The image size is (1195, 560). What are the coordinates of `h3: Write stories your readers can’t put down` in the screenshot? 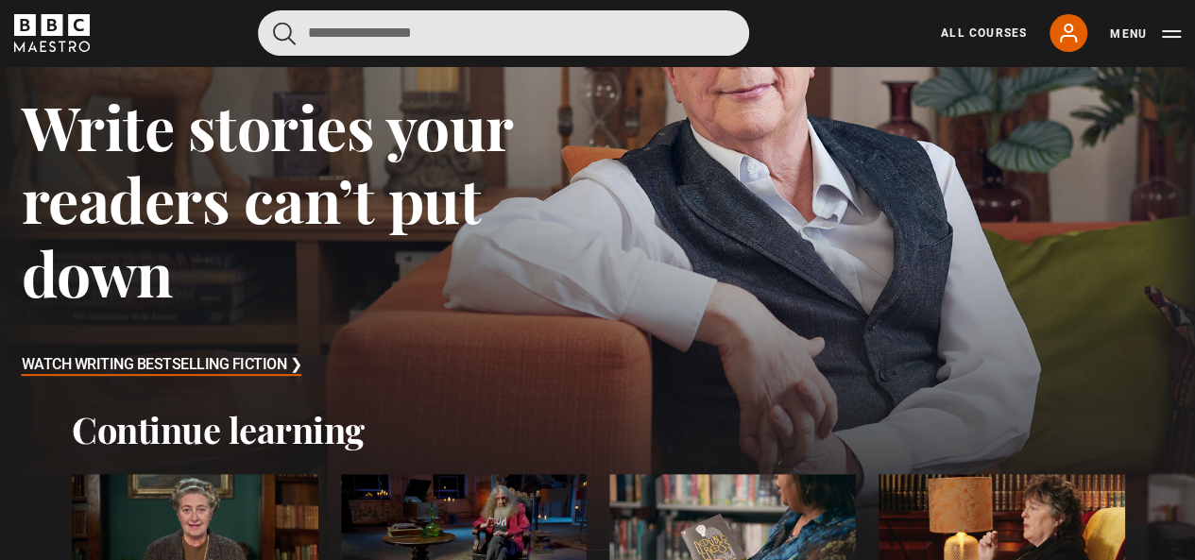 It's located at (310, 199).